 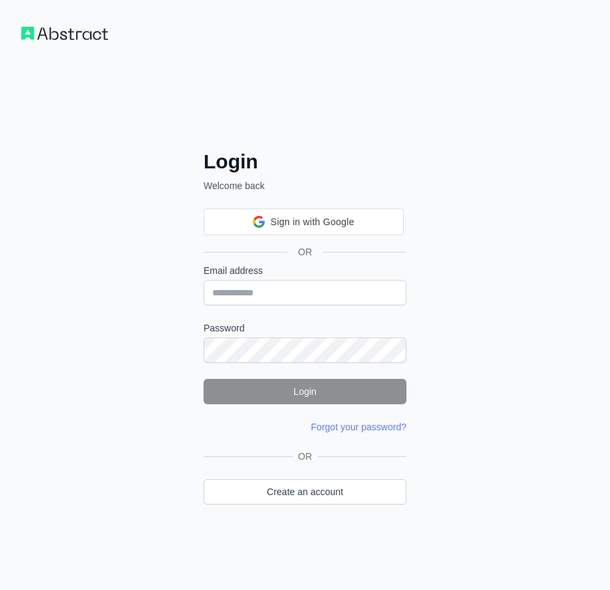 I want to click on label: Email address, so click(x=305, y=270).